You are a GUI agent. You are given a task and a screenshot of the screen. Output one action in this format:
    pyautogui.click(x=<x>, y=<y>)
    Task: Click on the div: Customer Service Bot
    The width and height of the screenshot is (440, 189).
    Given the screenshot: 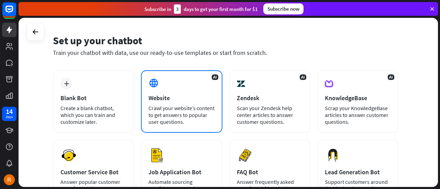 What is the action you would take?
    pyautogui.click(x=93, y=172)
    